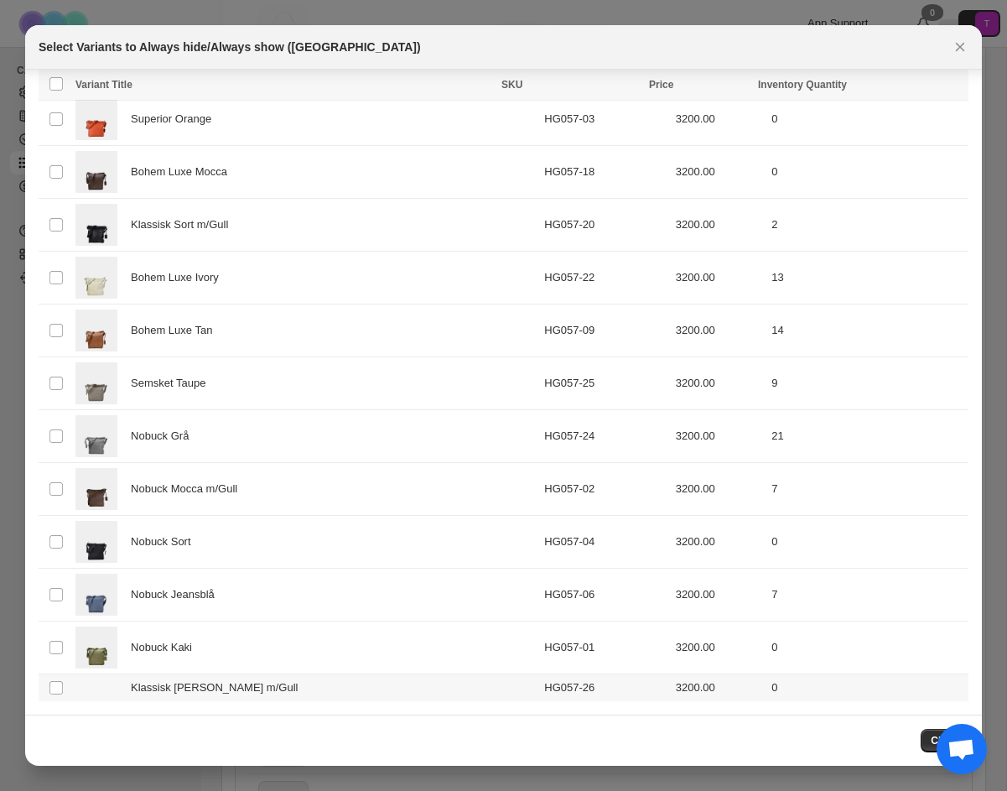  I want to click on td: HG057-01, so click(605, 648).